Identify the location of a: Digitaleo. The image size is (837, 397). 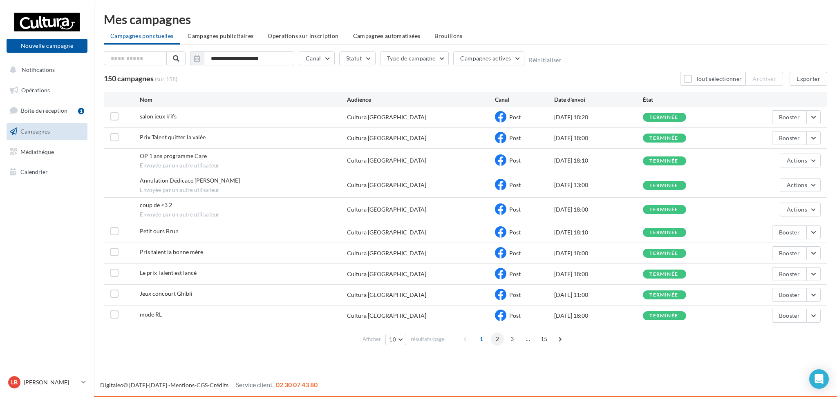
(112, 385).